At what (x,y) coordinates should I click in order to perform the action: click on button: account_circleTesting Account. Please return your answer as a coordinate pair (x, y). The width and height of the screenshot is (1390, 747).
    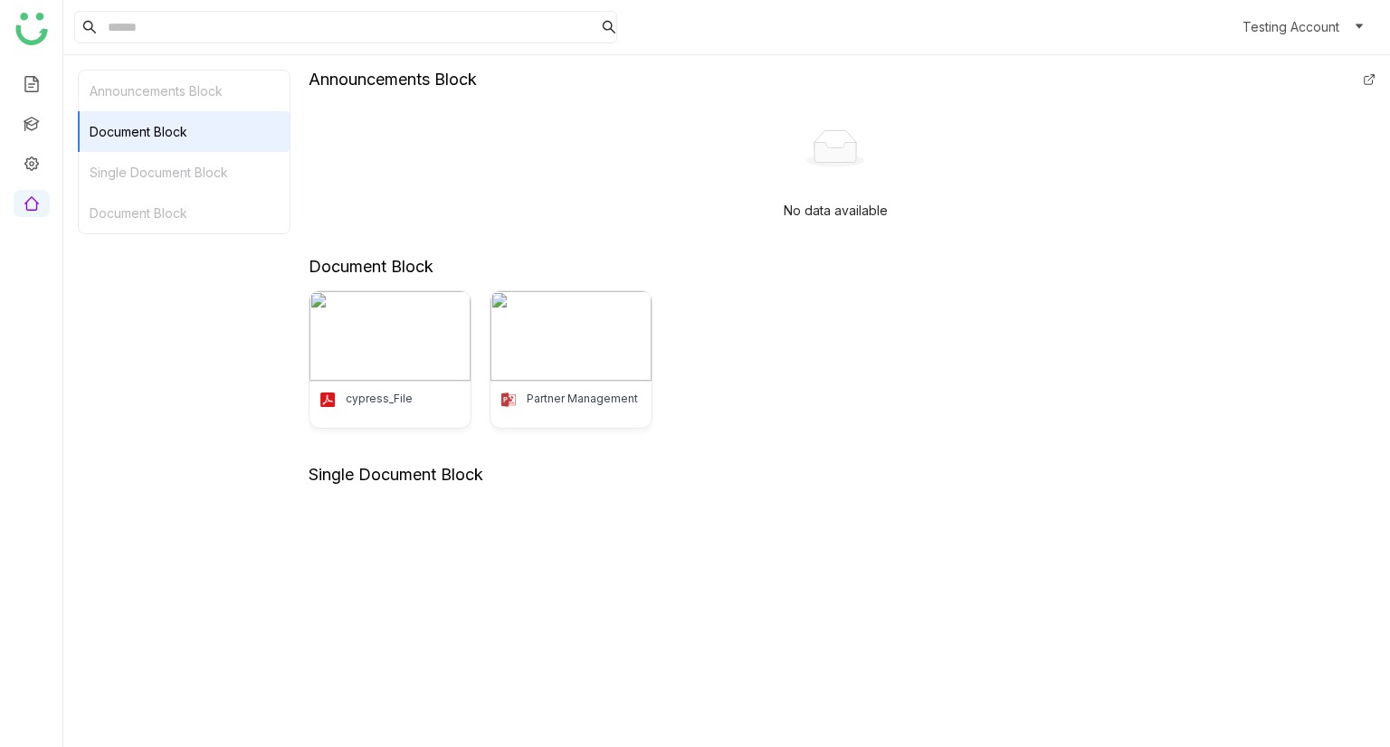
    Looking at the image, I should click on (1289, 27).